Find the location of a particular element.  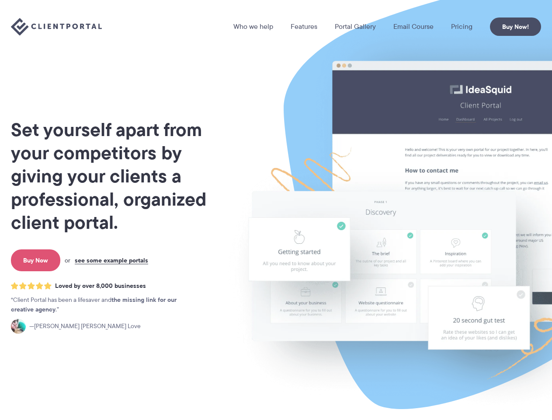

h1: Set yourself apart from your competitors by giving your clients a professional, organized client ... is located at coordinates (117, 176).